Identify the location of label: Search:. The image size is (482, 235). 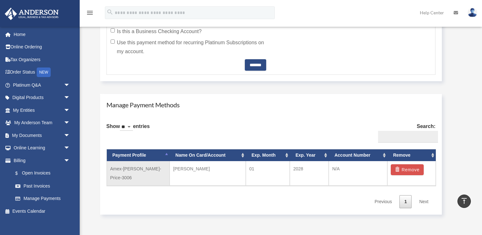
(406, 133).